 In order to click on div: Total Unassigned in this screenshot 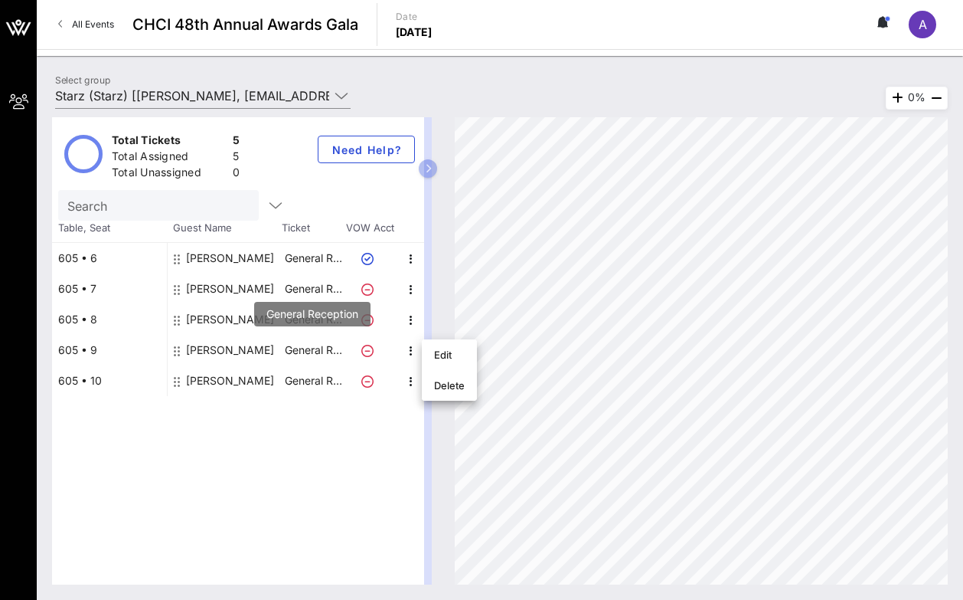, I will do `click(169, 174)`.